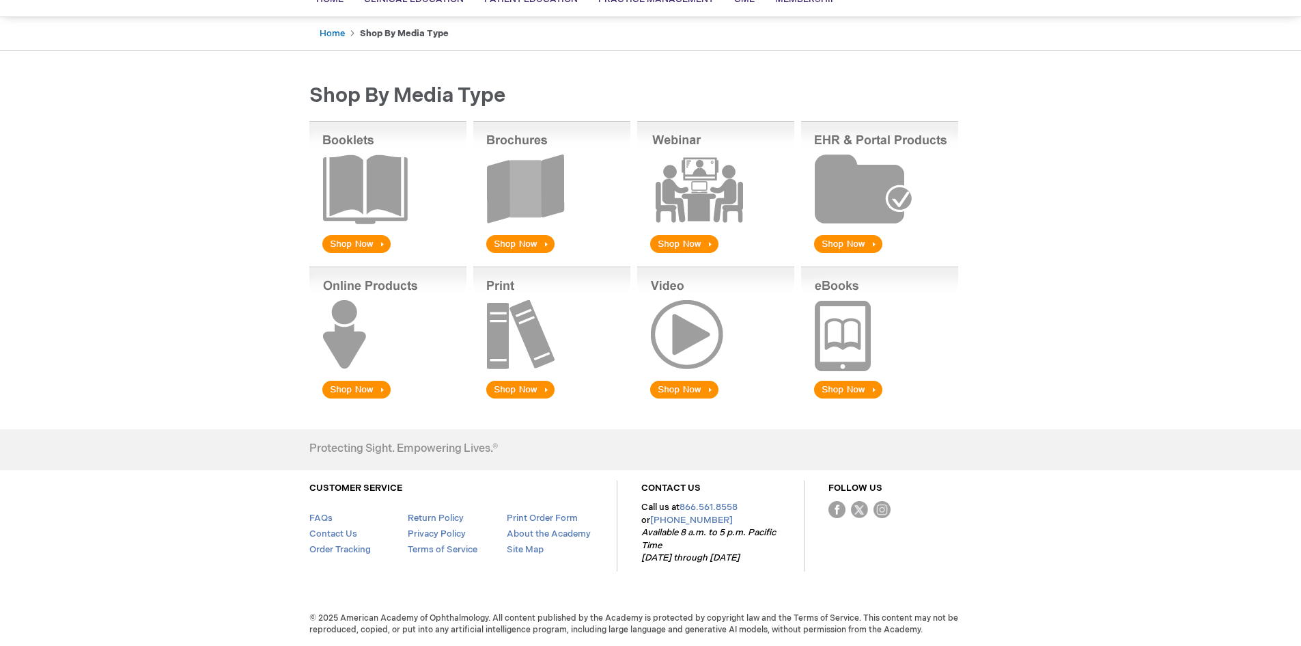 Image resolution: width=1301 pixels, height=646 pixels. What do you see at coordinates (552, 398) in the screenshot?
I see `a: Print` at bounding box center [552, 398].